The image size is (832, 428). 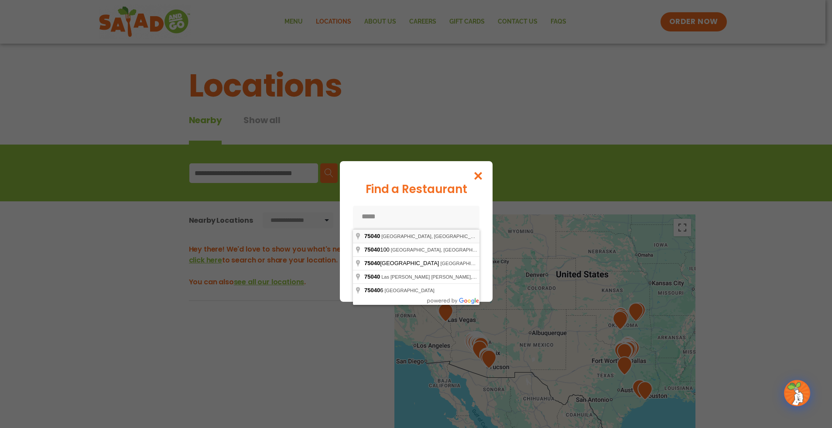 I want to click on div: Find a Restaurant, so click(x=416, y=189).